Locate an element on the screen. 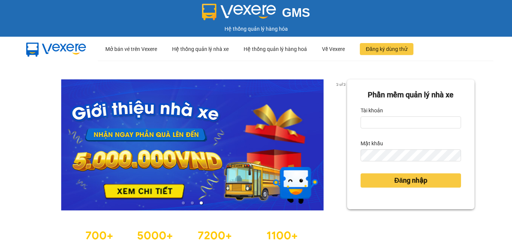 The height and width of the screenshot is (240, 512). li: slide item 3 is located at coordinates (201, 203).